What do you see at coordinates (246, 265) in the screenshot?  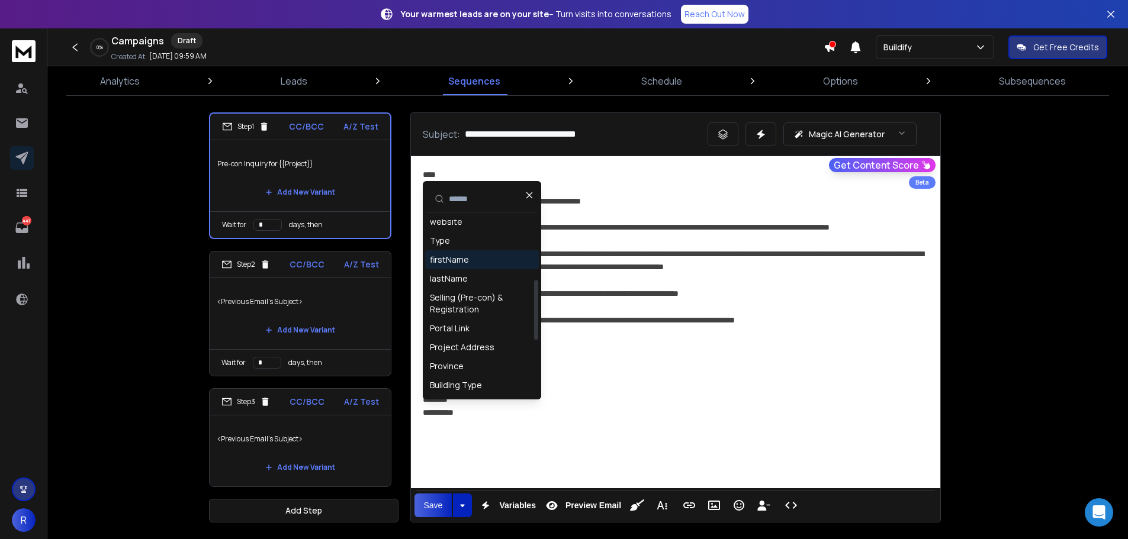 I see `div: Step 2` at bounding box center [246, 265].